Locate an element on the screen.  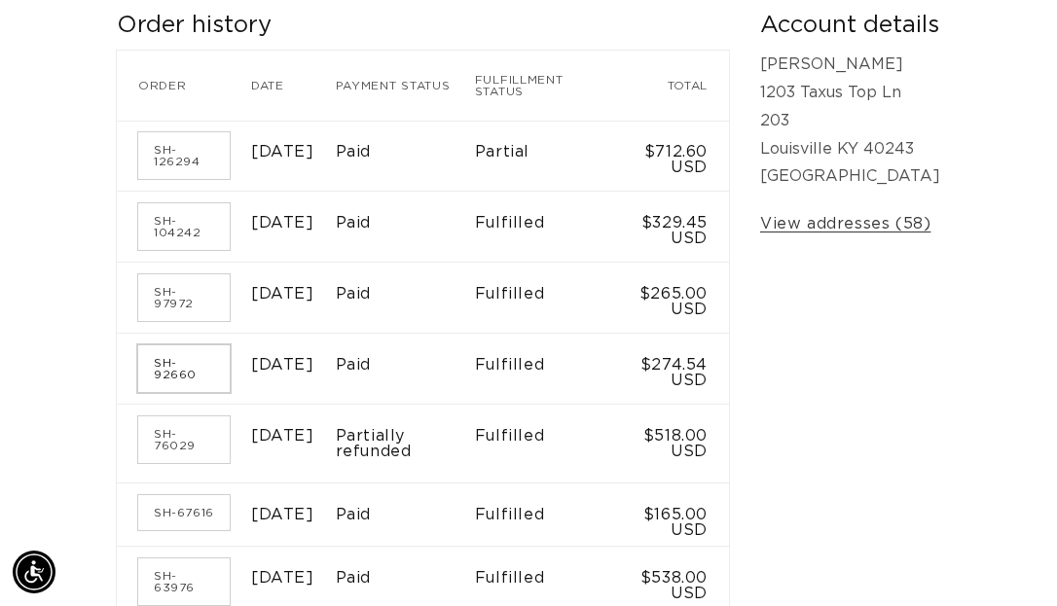
th: Fulfillment status is located at coordinates (545, 86).